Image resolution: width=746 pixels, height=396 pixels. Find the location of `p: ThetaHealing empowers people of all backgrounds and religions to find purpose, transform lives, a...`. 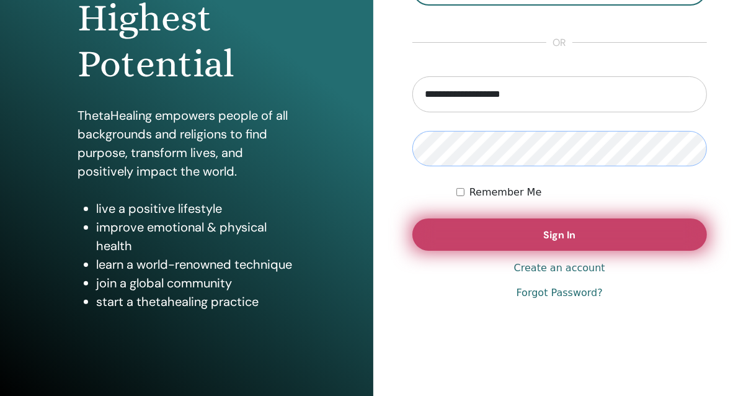

p: ThetaHealing empowers people of all backgrounds and religions to find purpose, transform lives, a... is located at coordinates (186, 143).